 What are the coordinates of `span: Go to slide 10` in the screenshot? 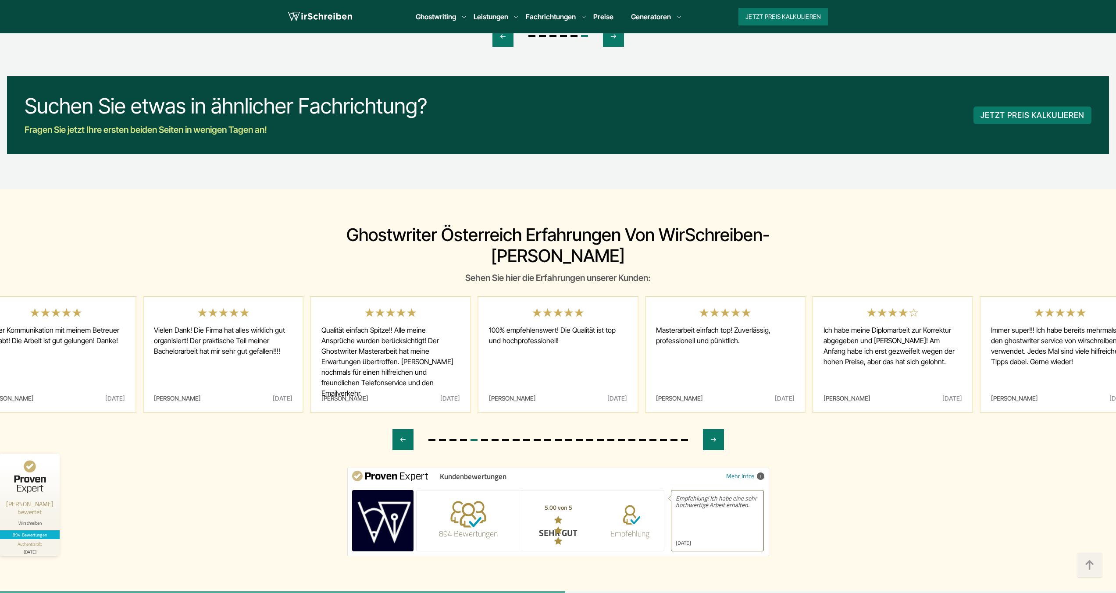 It's located at (527, 440).